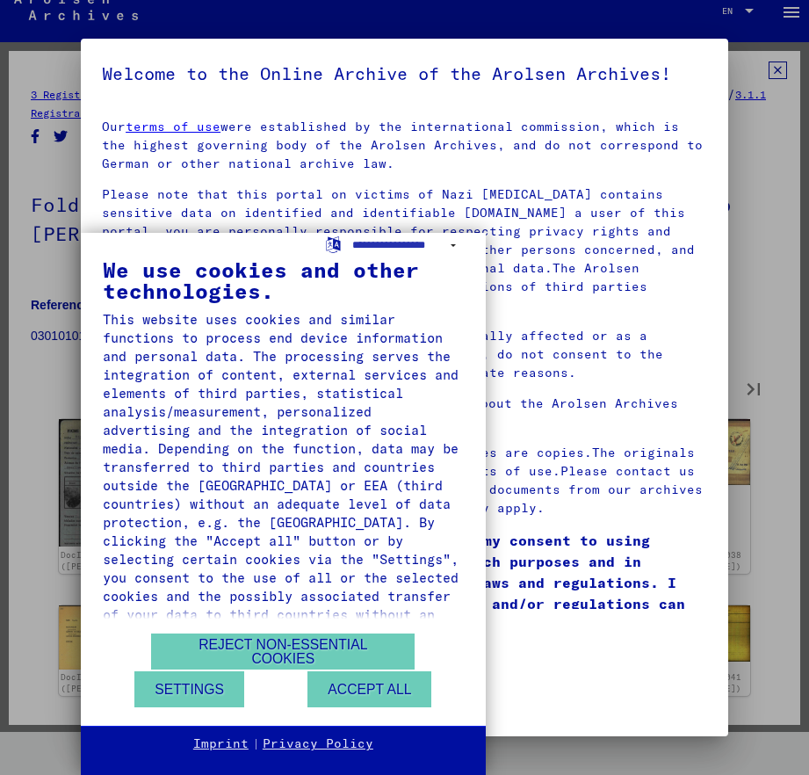  I want to click on a: Privacy Policy, so click(318, 744).